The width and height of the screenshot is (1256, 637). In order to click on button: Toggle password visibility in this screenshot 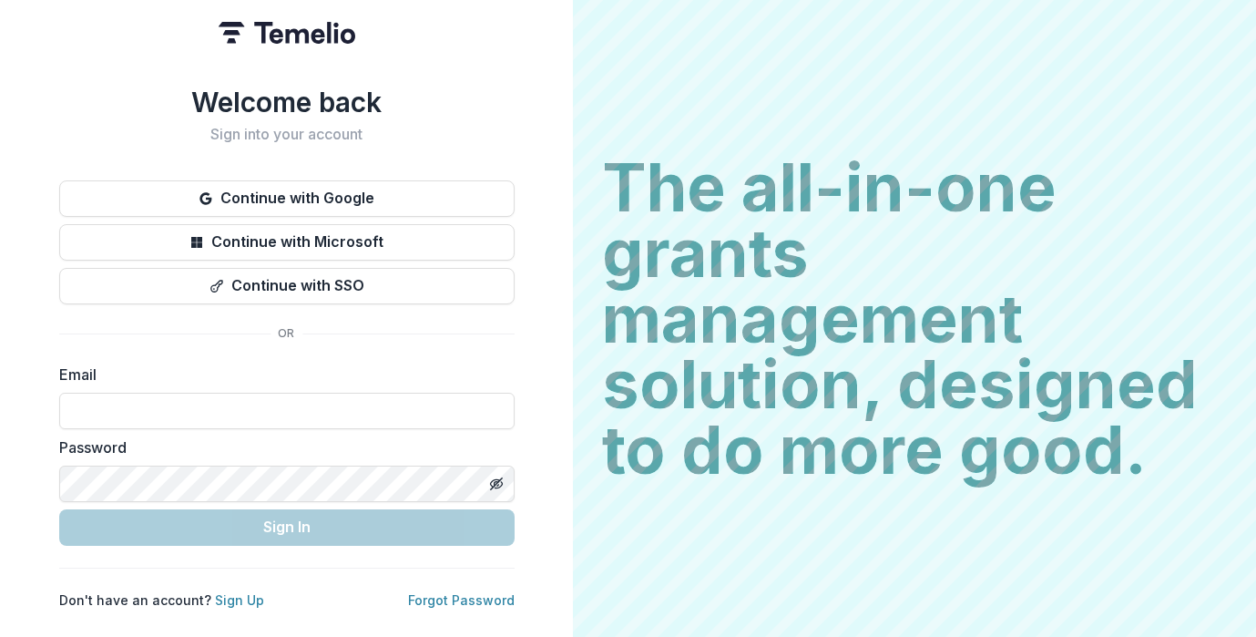, I will do `click(496, 484)`.